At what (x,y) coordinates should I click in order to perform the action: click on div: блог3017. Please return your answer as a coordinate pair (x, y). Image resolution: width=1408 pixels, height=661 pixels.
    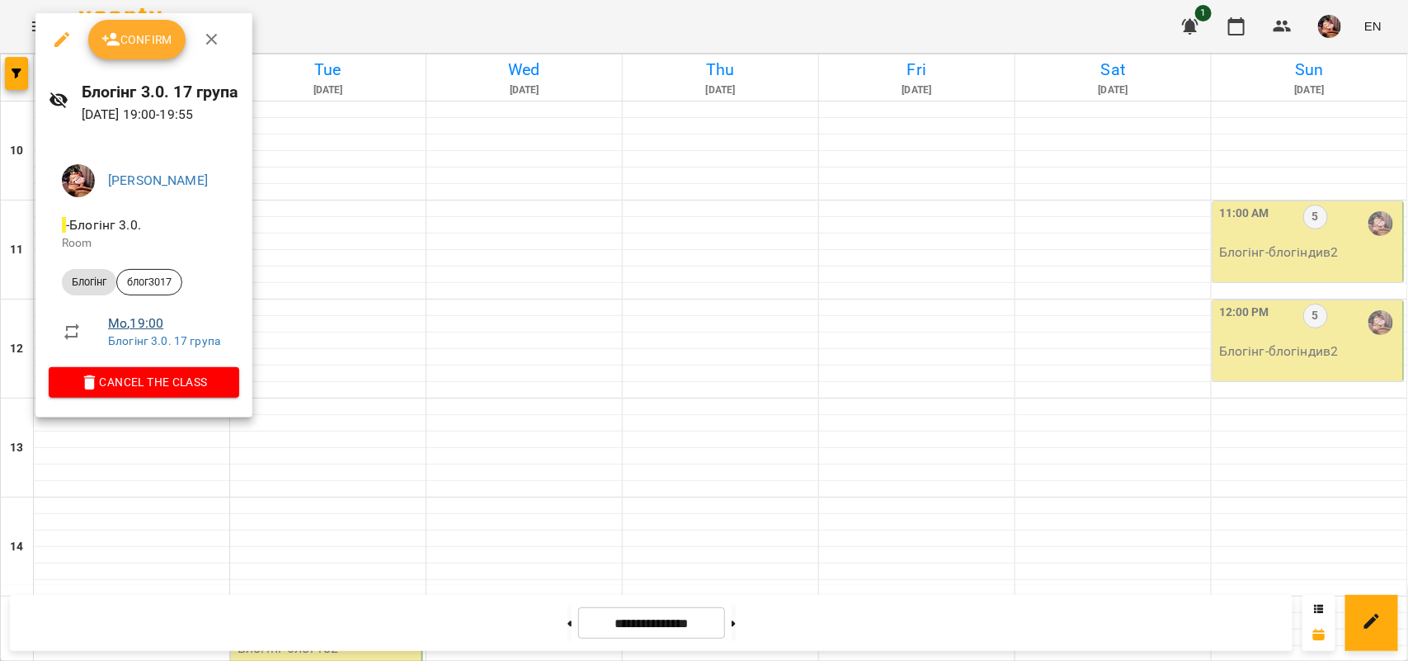
    Looking at the image, I should click on (149, 282).